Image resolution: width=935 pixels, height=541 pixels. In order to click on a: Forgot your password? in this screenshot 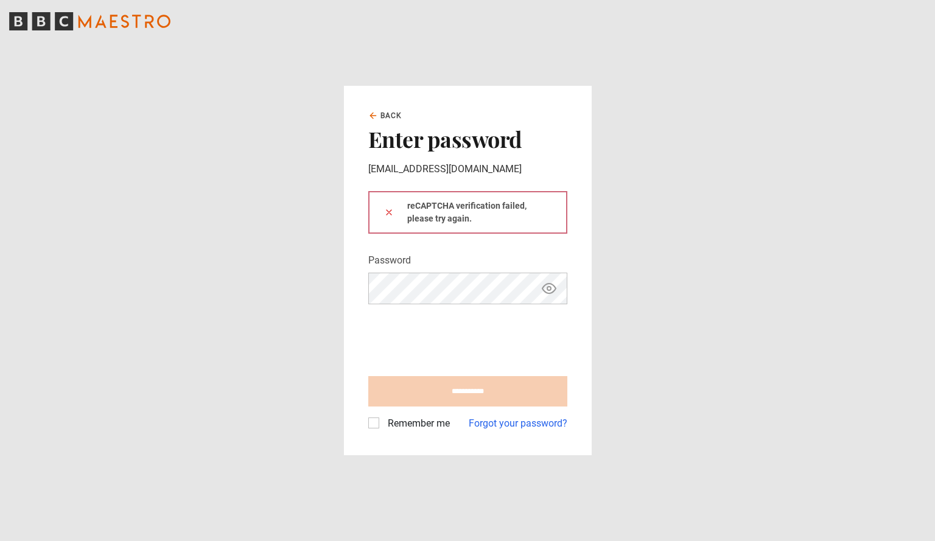, I will do `click(518, 424)`.